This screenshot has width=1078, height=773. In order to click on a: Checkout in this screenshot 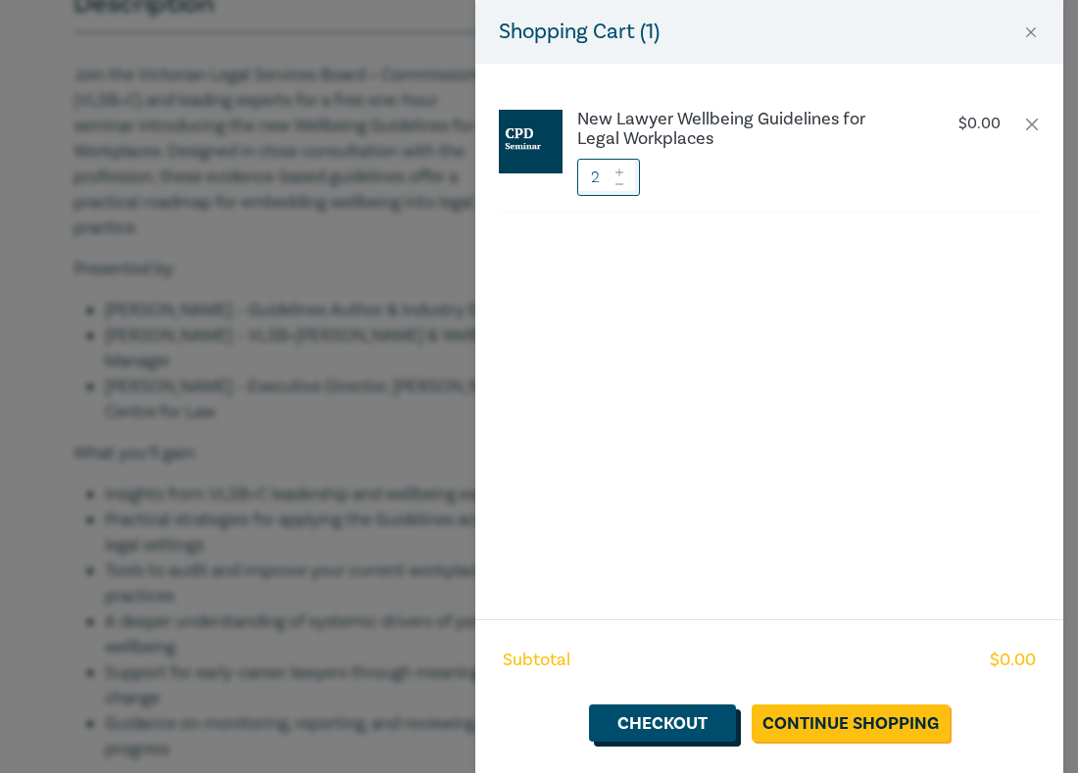, I will do `click(663, 723)`.